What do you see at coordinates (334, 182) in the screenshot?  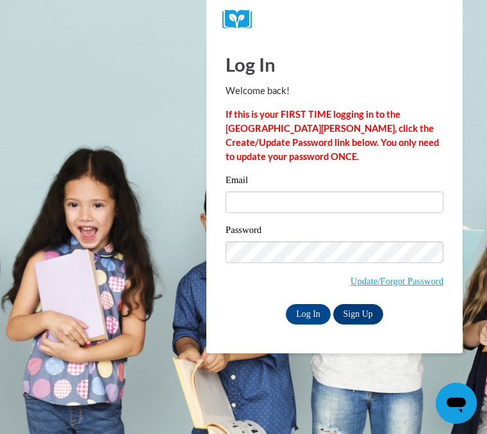 I see `label: Email` at bounding box center [334, 182].